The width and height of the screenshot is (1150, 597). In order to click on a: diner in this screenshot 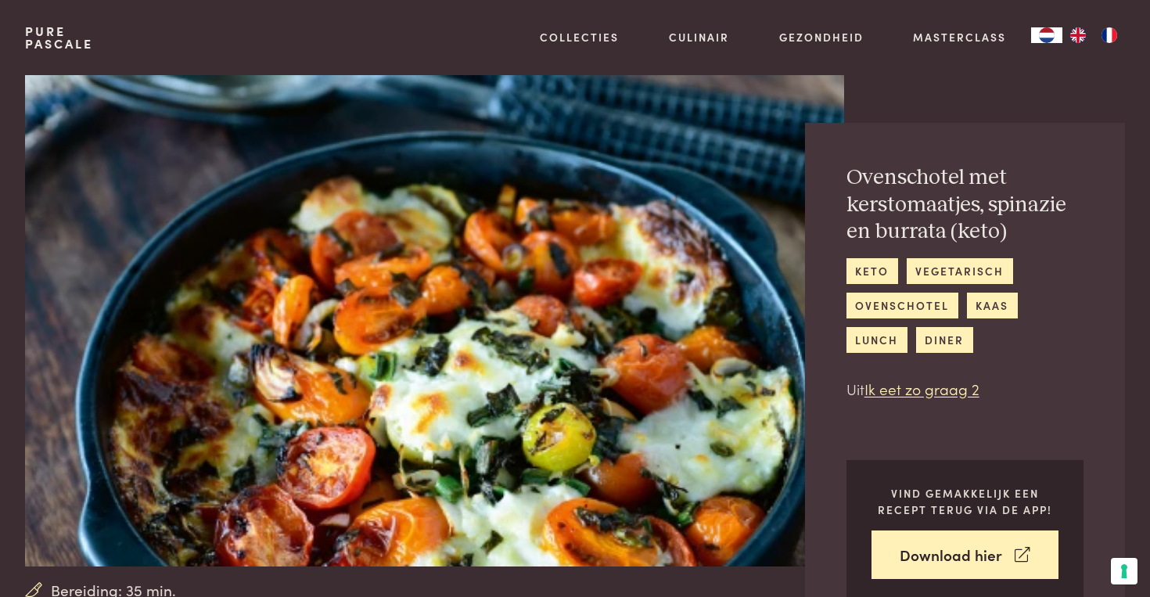, I will do `click(944, 339)`.